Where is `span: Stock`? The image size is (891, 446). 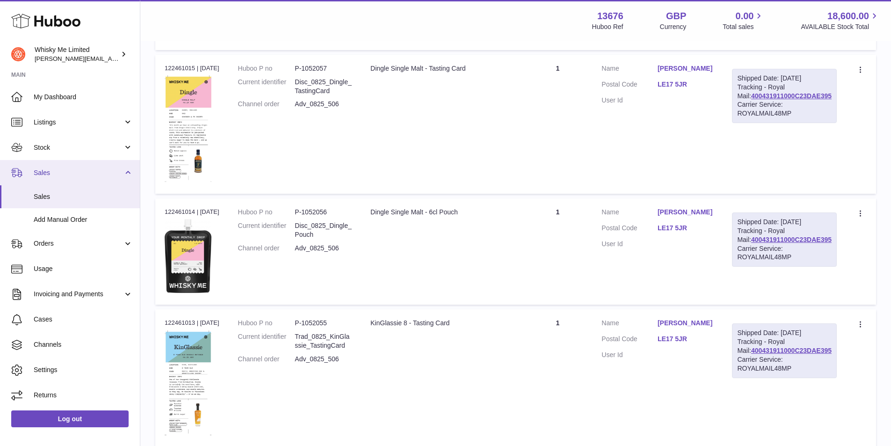 span: Stock is located at coordinates (78, 147).